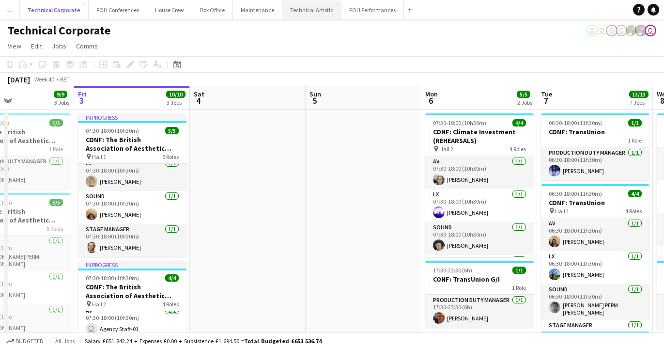 The image size is (664, 349). I want to click on h3: CONF: TransUnion G/I, so click(479, 279).